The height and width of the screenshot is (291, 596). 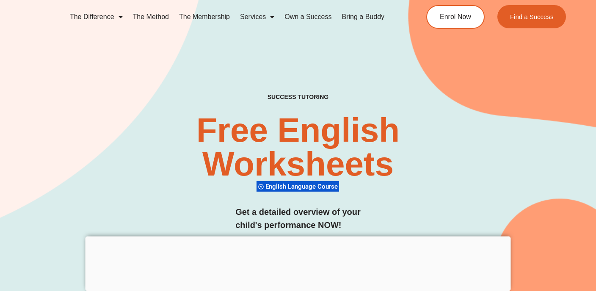 What do you see at coordinates (205, 17) in the screenshot?
I see `a: The Membership` at bounding box center [205, 17].